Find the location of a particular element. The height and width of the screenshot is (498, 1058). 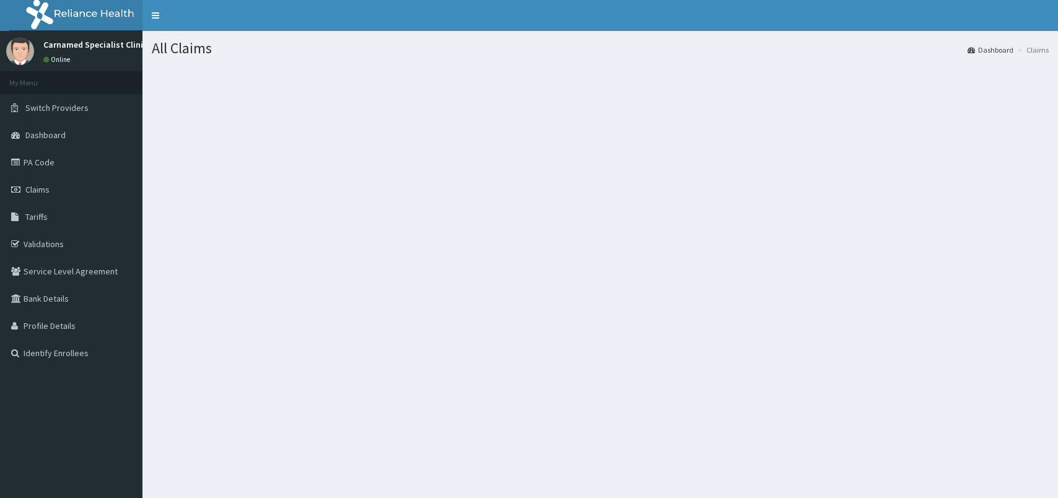

img: User Image is located at coordinates (20, 51).